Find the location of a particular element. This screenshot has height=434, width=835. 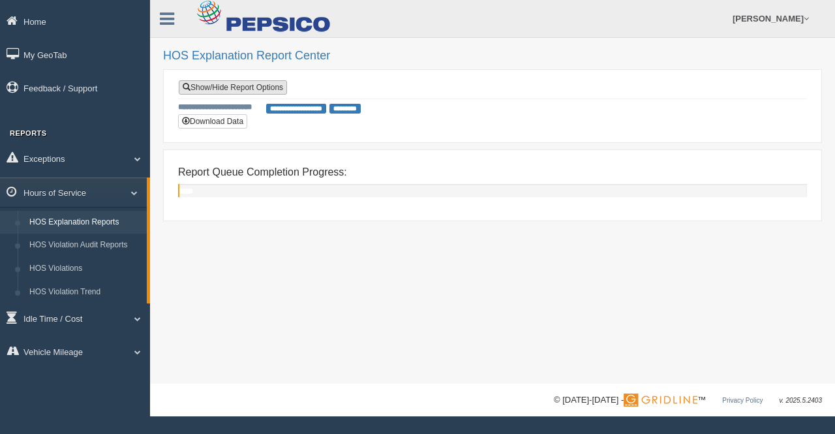

h2: HOS Explanation Report Center is located at coordinates (493, 56).